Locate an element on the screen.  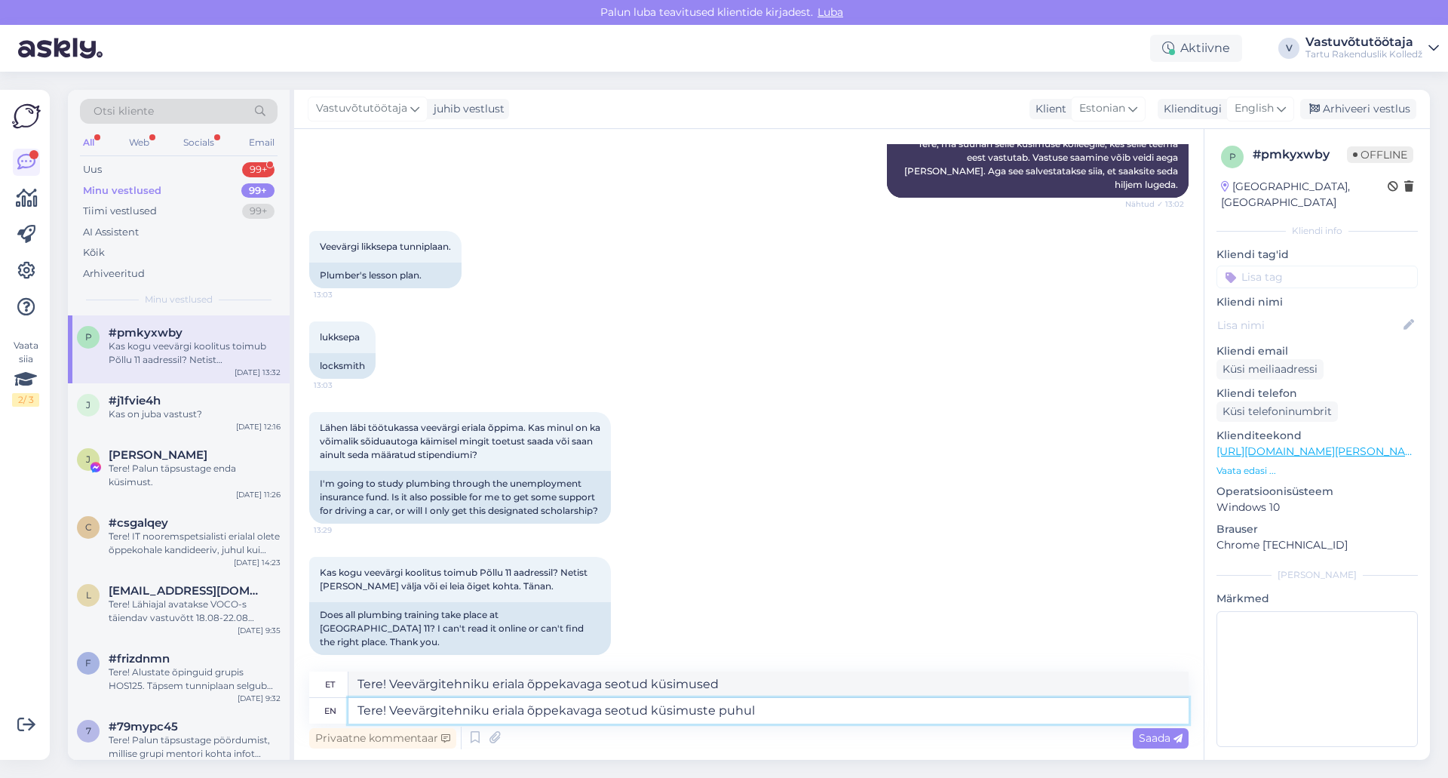
div: Kas on juba vastust? is located at coordinates (195, 414).